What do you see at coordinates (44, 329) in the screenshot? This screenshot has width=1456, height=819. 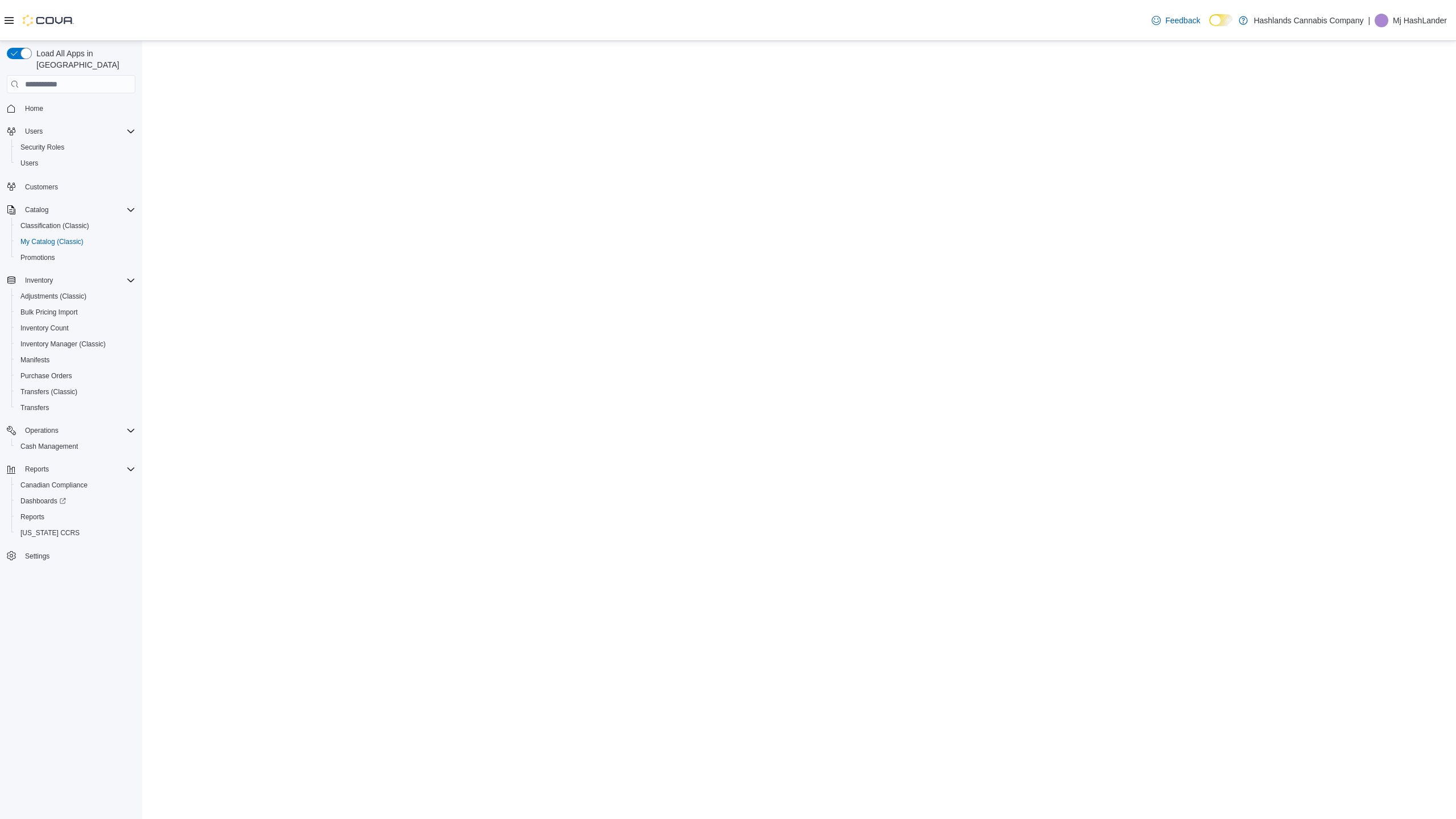 I see `a: Inventory Count` at bounding box center [44, 329].